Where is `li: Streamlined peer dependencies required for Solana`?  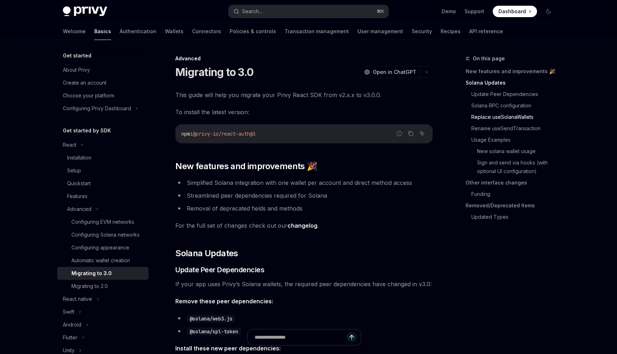
li: Streamlined peer dependencies required for Solana is located at coordinates (304, 196).